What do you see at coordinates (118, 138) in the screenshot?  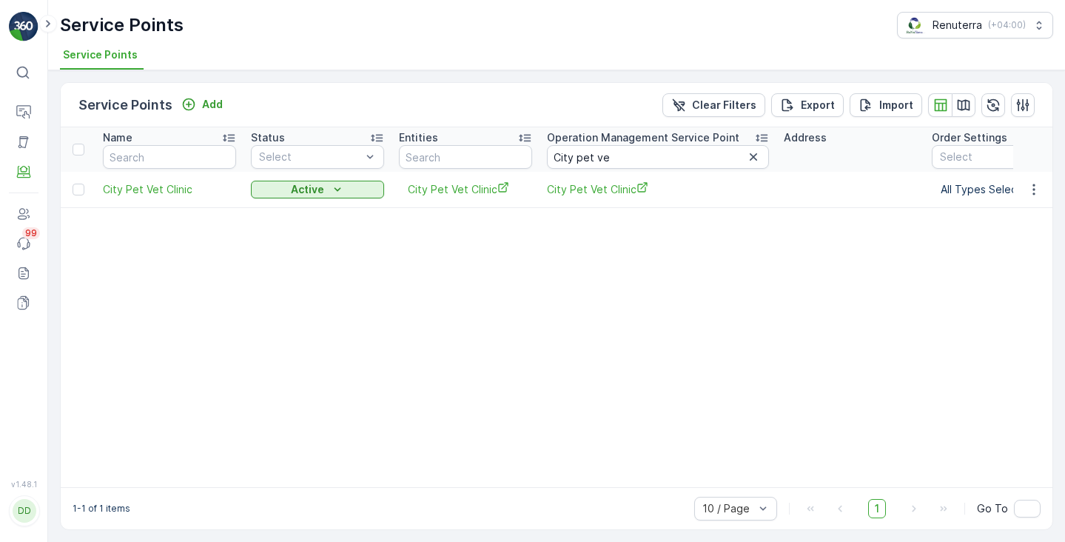 I see `p: Name` at bounding box center [118, 138].